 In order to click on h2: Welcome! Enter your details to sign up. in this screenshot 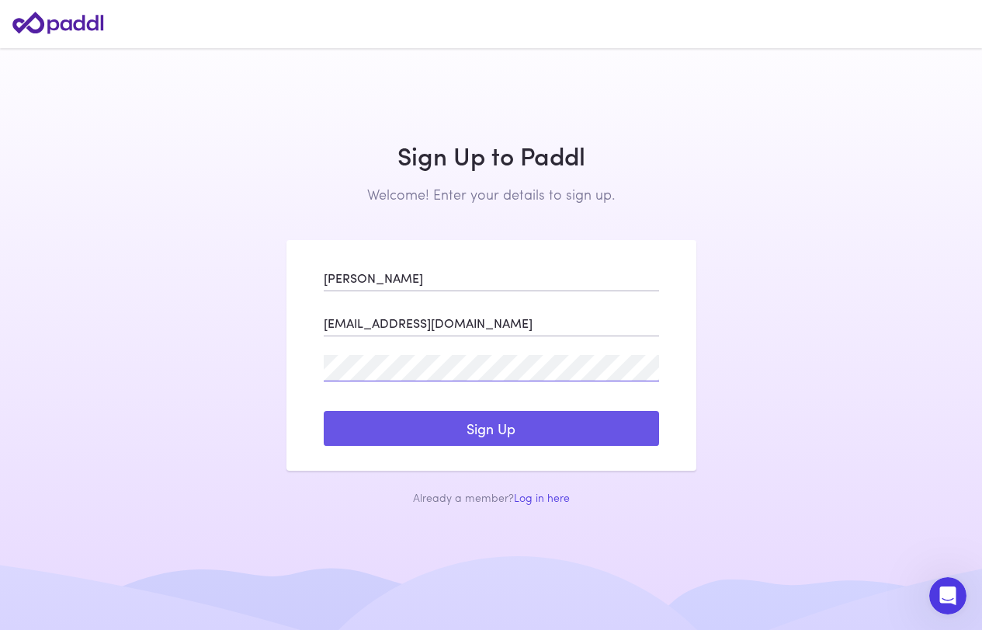, I will do `click(491, 194)`.